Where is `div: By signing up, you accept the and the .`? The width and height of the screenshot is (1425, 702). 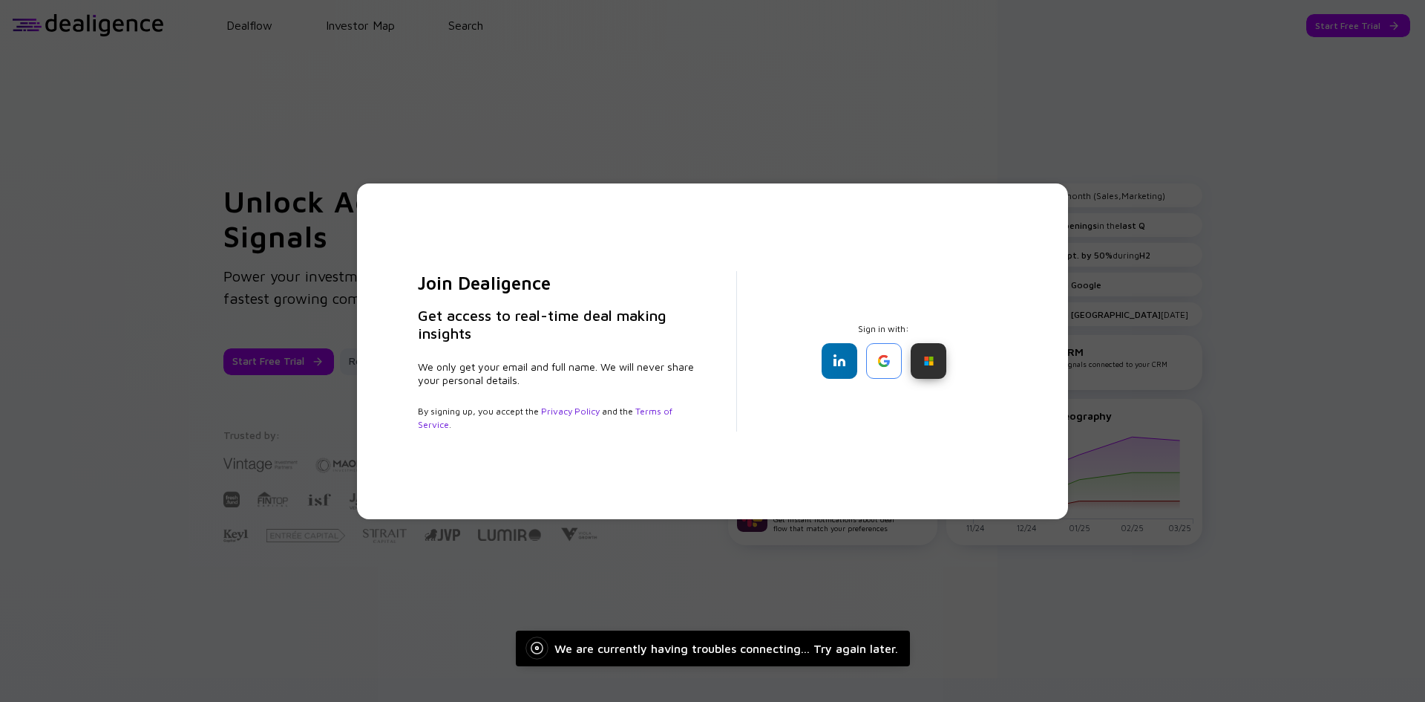
div: By signing up, you accept the and the . is located at coordinates (559, 418).